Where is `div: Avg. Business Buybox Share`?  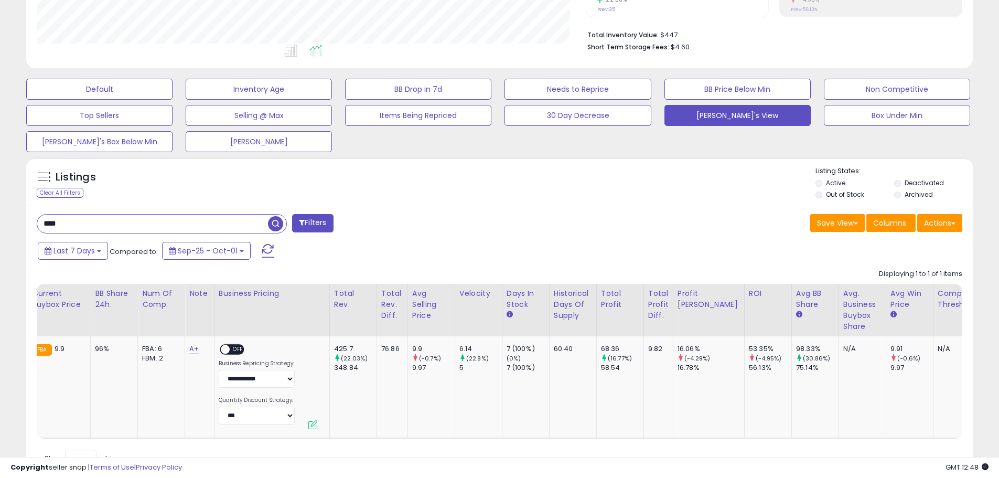
div: Avg. Business Buybox Share is located at coordinates (862, 310).